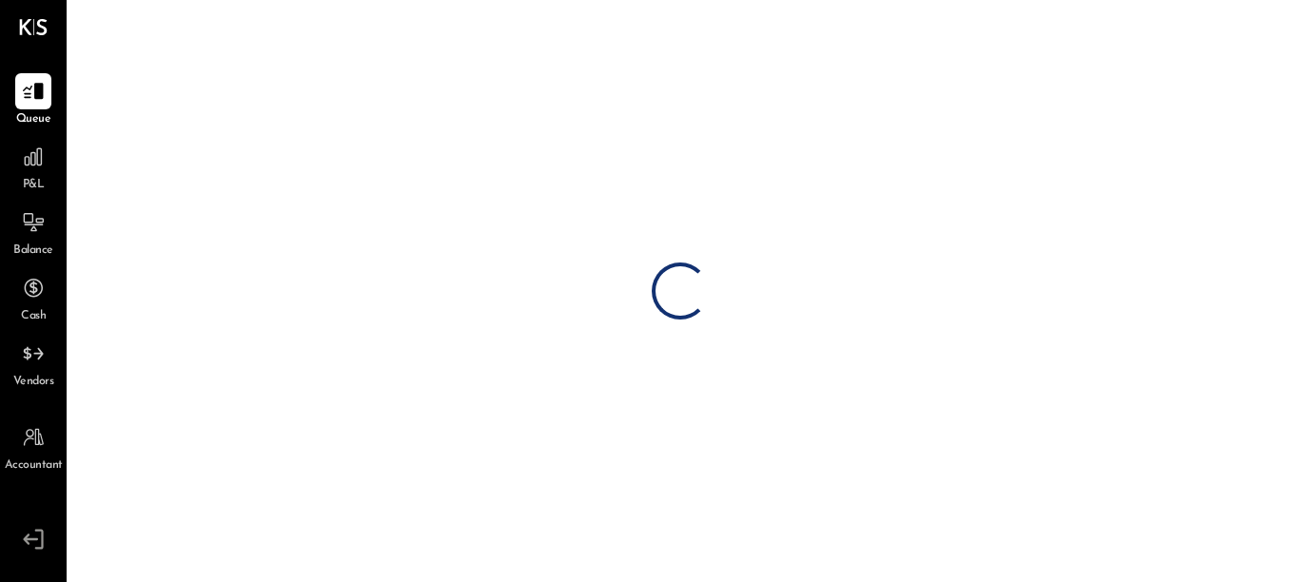 This screenshot has width=1292, height=582. Describe the element at coordinates (33, 363) in the screenshot. I see `a: Vendors` at that location.